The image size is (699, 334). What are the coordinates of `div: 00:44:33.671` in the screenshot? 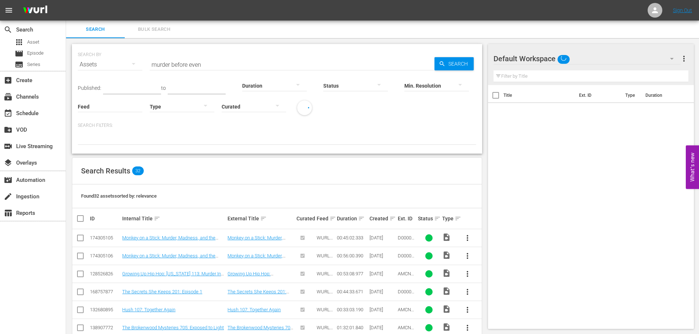 It's located at (352, 292).